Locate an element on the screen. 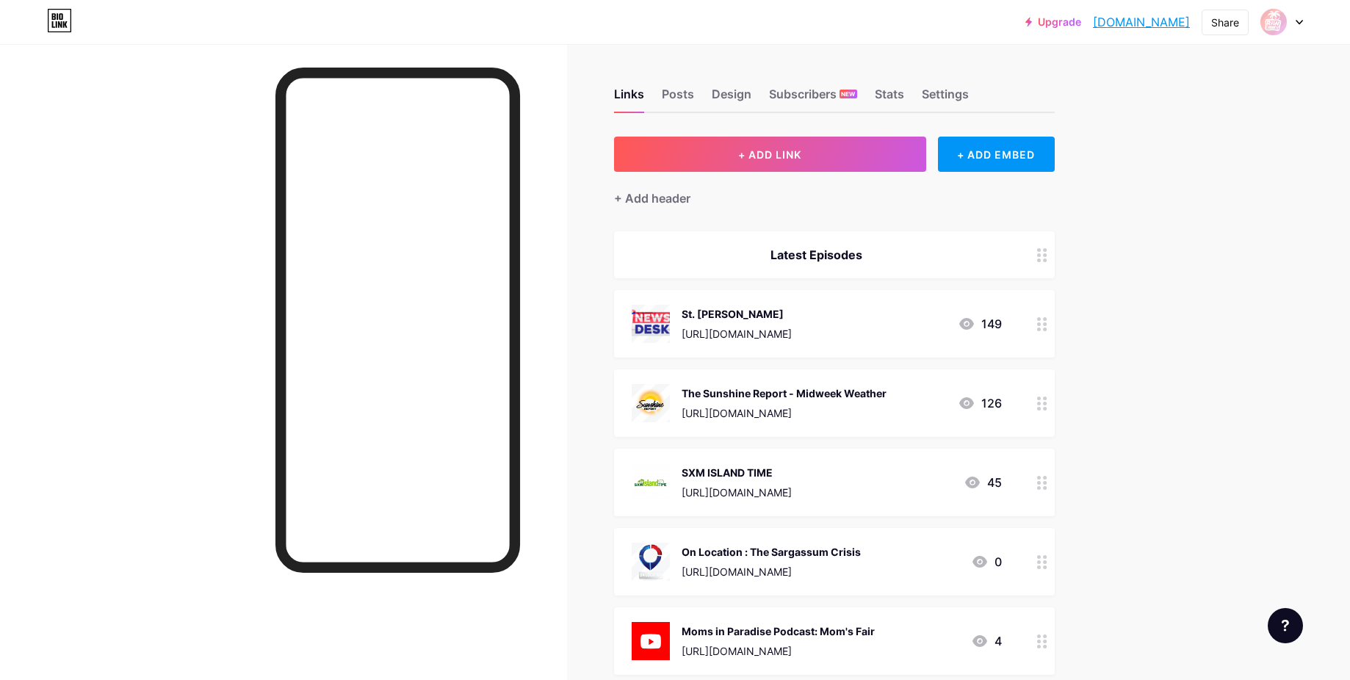  img: St. Martin NEWSDESK is located at coordinates (651, 324).